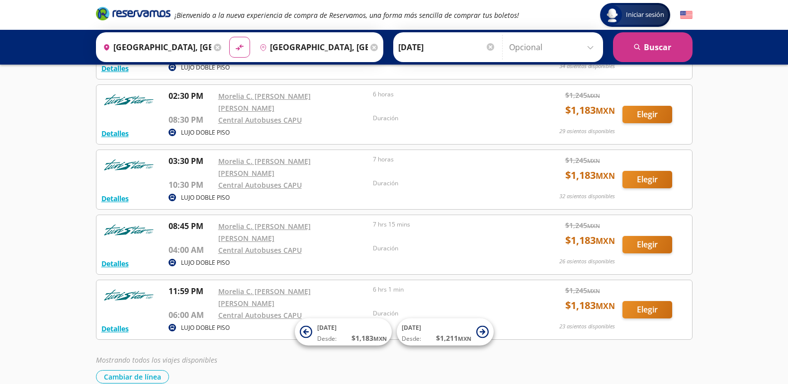 The height and width of the screenshot is (384, 788). I want to click on input: Opcional, so click(553, 47).